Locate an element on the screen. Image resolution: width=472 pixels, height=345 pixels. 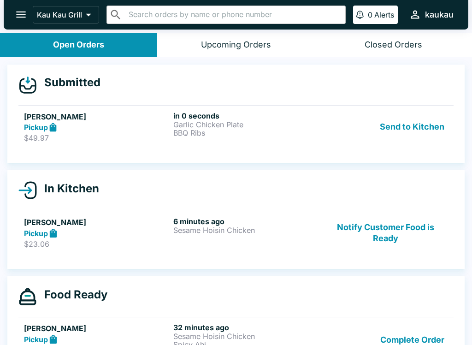
h6: in 0 seconds is located at coordinates (246, 116).